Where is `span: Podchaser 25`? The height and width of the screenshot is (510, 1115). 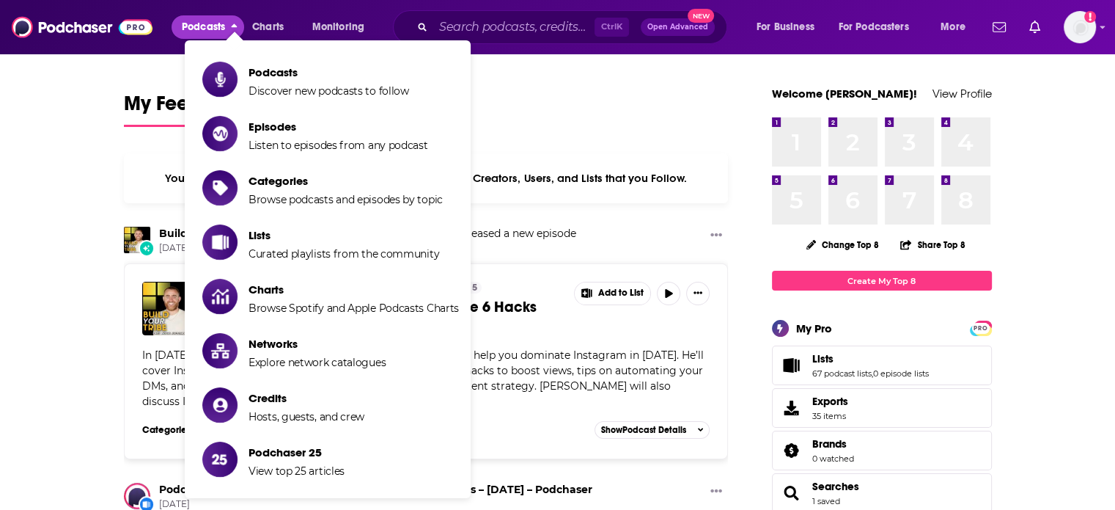
span: Podchaser 25 is located at coordinates (296, 452).